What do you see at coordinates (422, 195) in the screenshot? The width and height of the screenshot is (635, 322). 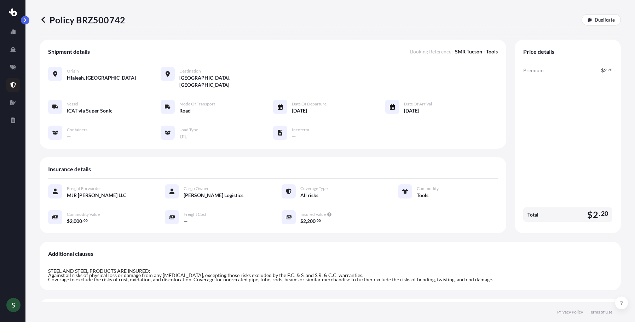 I see `span: Tools` at bounding box center [422, 195].